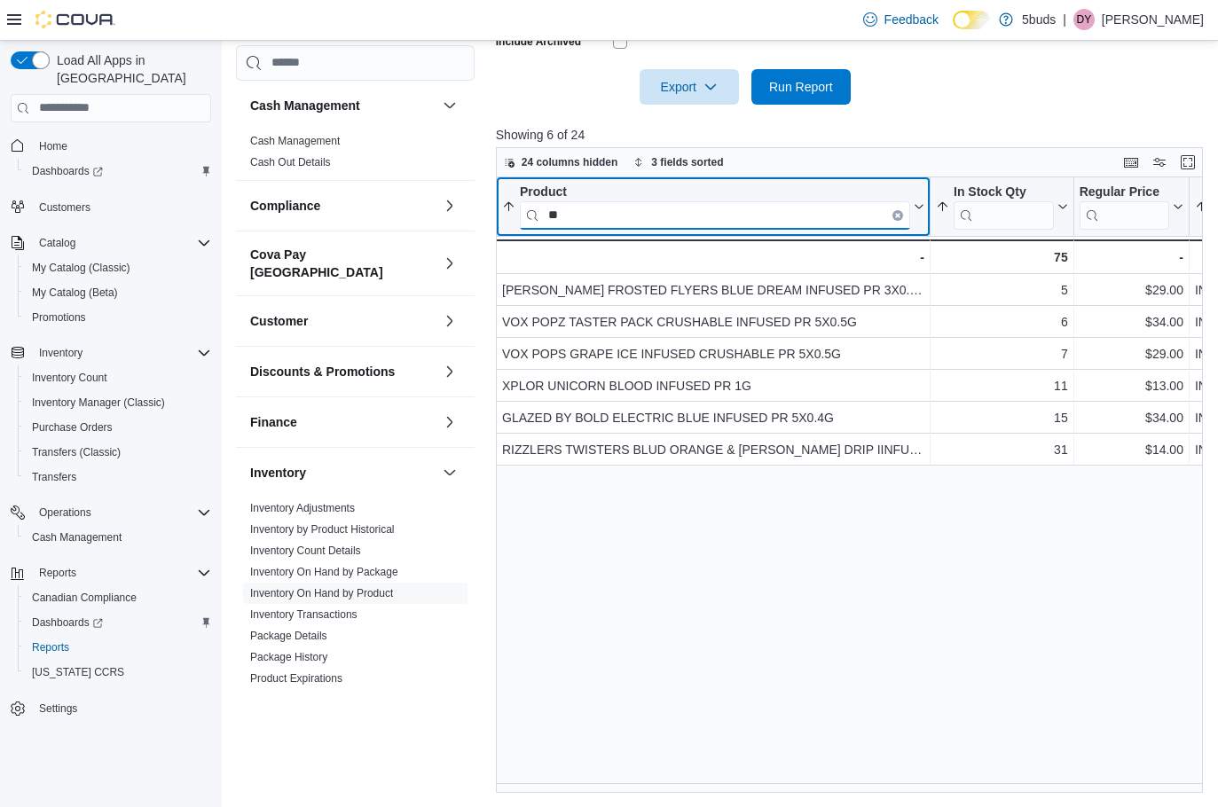 The image size is (1218, 807). I want to click on a: Settings, so click(58, 709).